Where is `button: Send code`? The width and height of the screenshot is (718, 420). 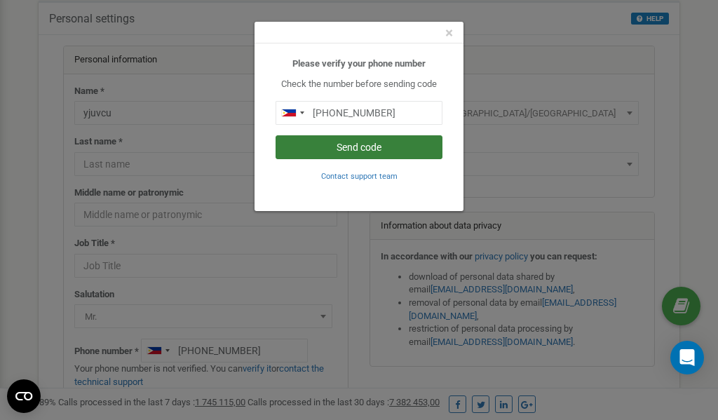 button: Send code is located at coordinates (359, 147).